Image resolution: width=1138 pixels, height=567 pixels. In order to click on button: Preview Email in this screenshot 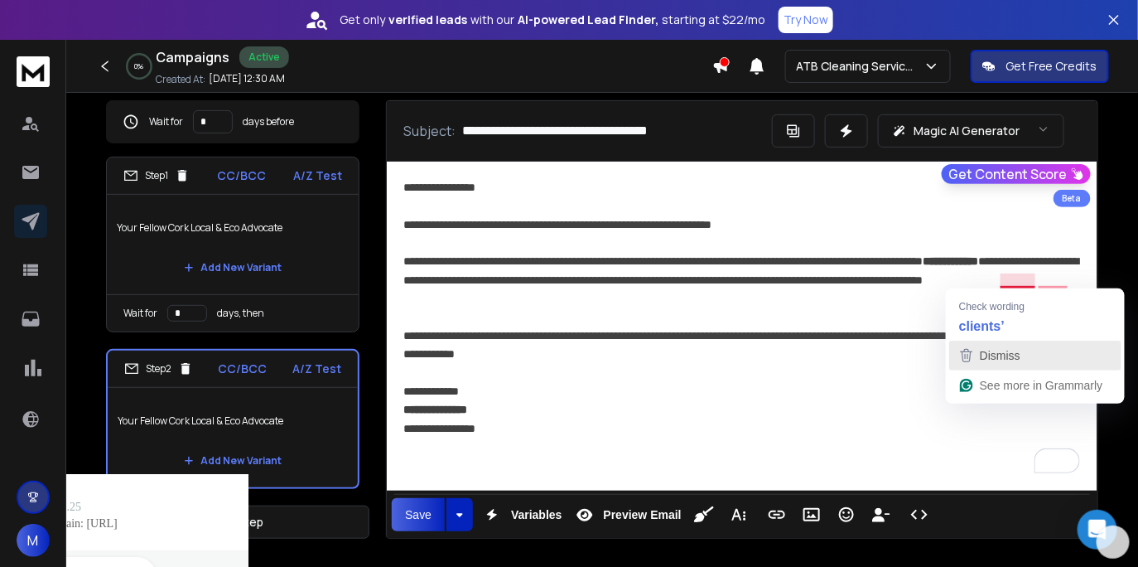, I will do `click(627, 514)`.